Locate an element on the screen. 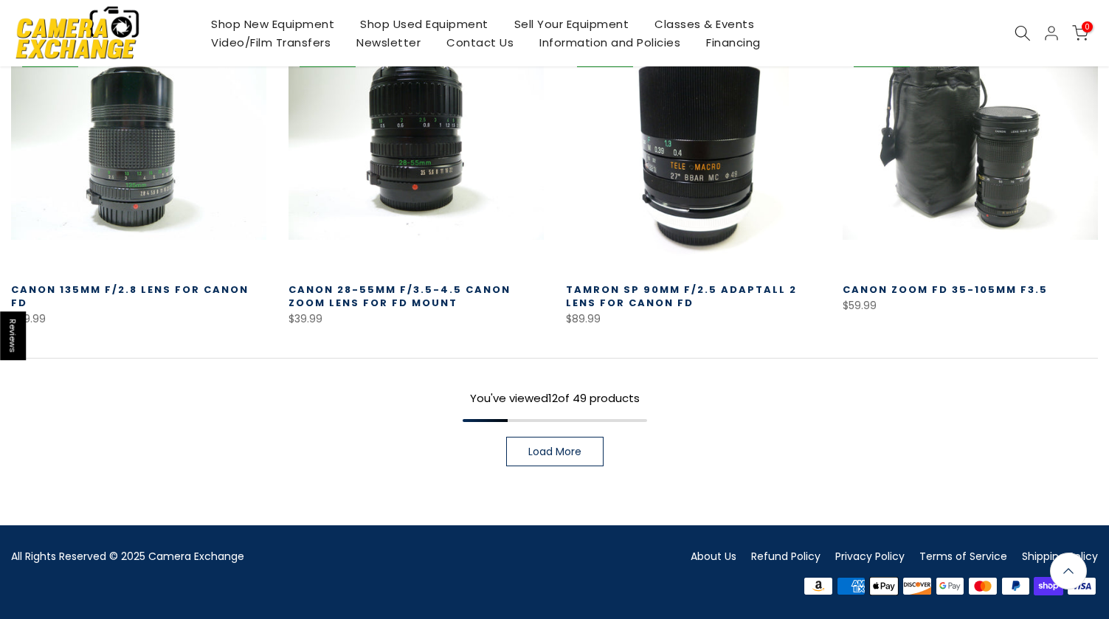  div: $59.99 is located at coordinates (971, 306).